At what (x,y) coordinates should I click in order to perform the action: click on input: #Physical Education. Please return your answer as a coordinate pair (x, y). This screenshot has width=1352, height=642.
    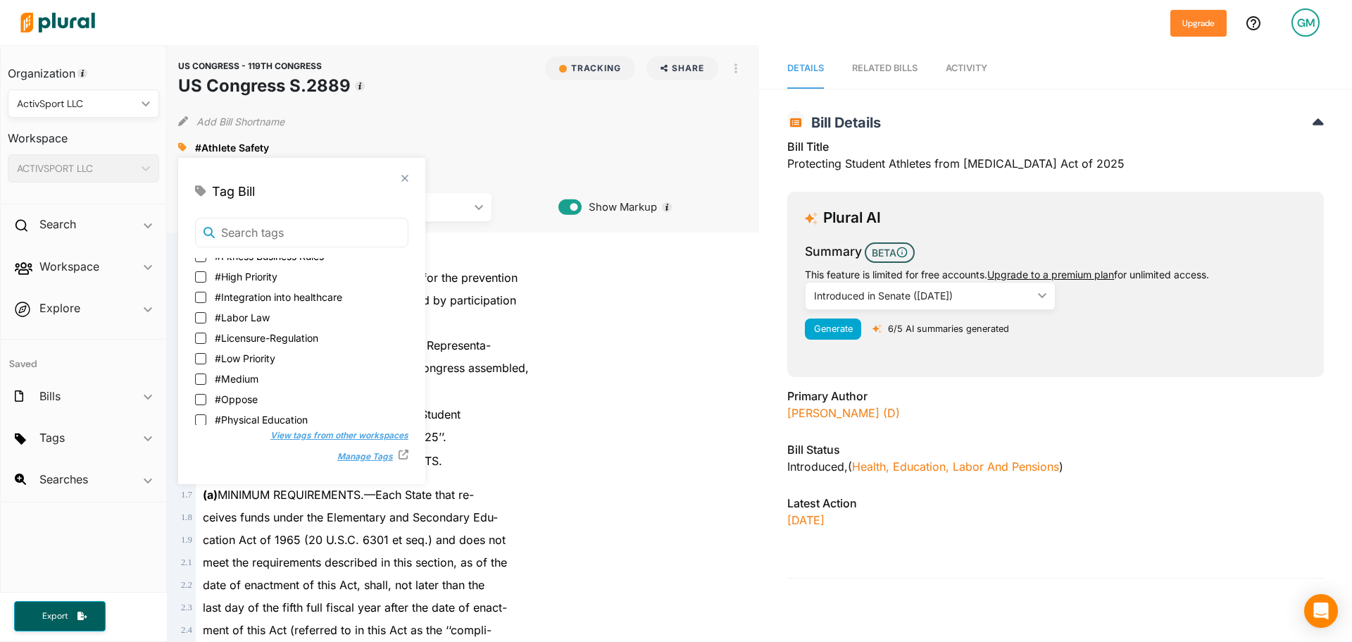
    Looking at the image, I should click on (201, 420).